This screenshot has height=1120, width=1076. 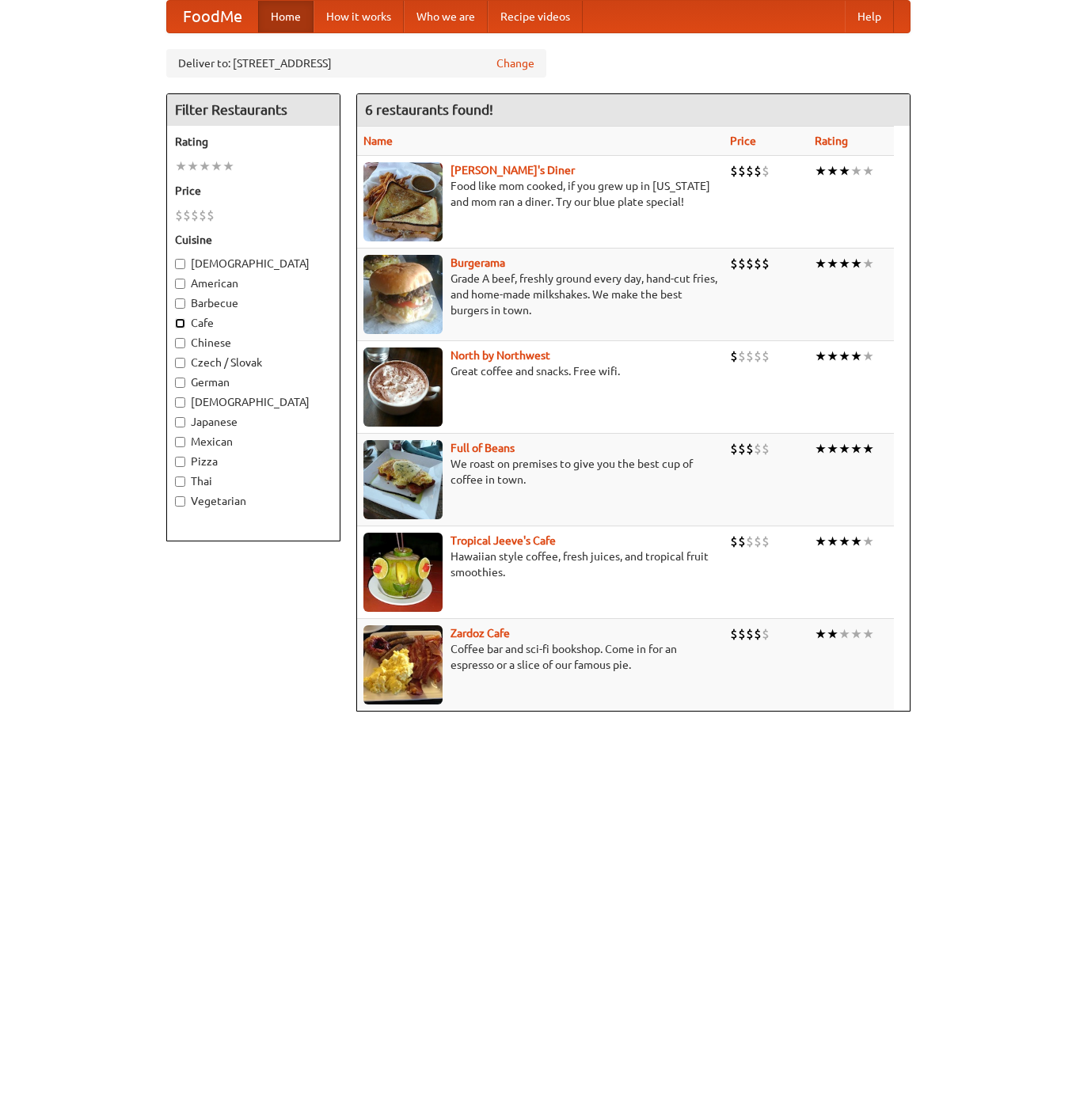 I want to click on a: How it works, so click(x=358, y=17).